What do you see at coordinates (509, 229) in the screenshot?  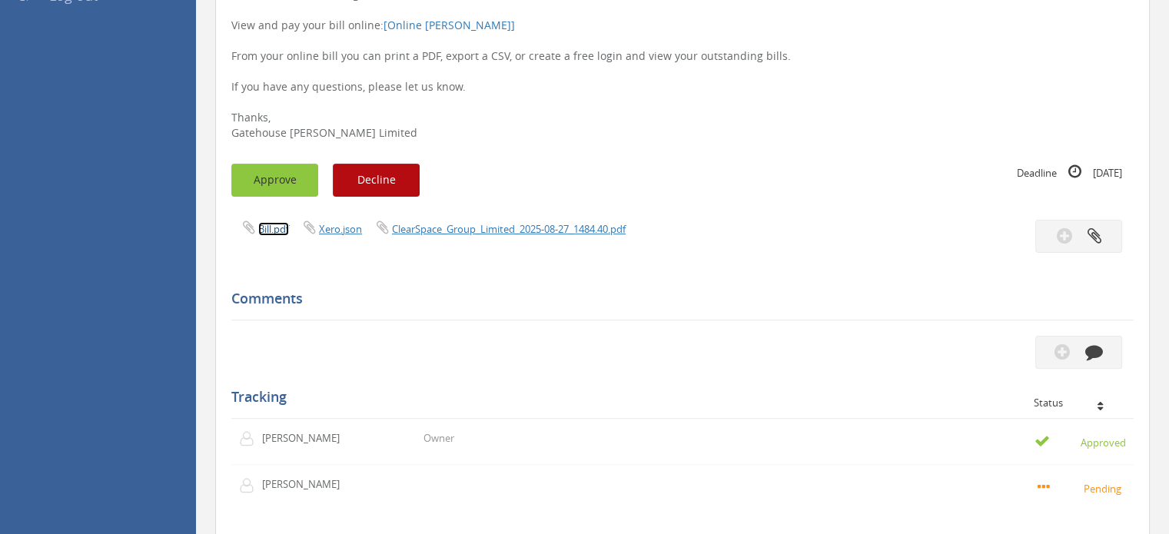 I see `a: ClearSpace_Group_Limited_2025-08-27_1484.40.pdf` at bounding box center [509, 229].